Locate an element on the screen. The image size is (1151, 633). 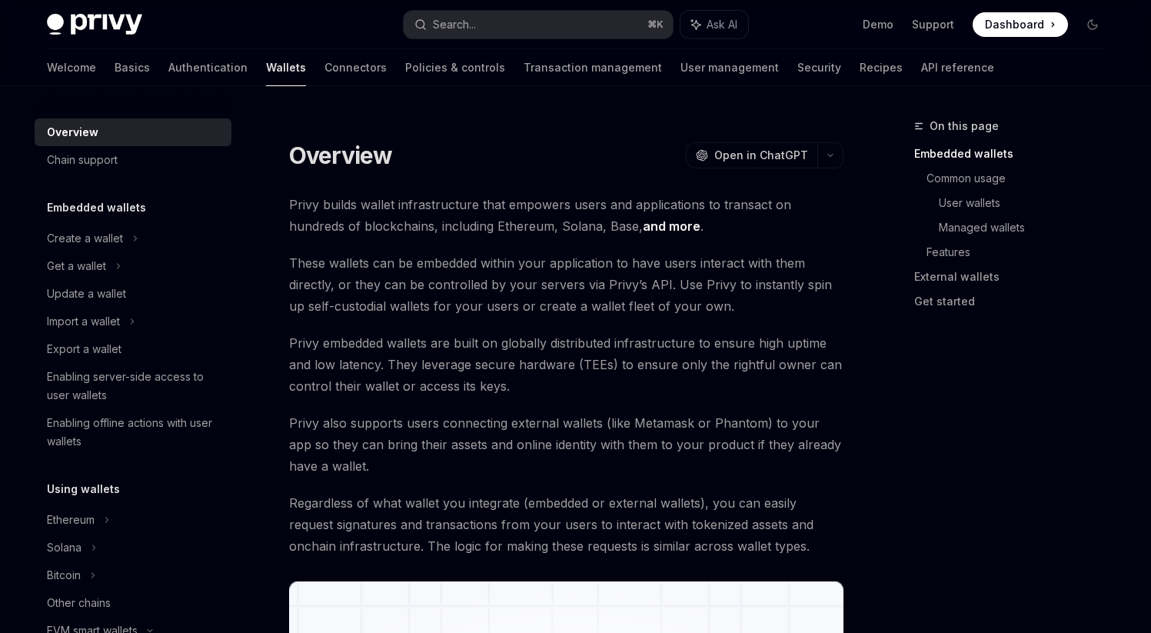
div: Search... is located at coordinates (454, 25).